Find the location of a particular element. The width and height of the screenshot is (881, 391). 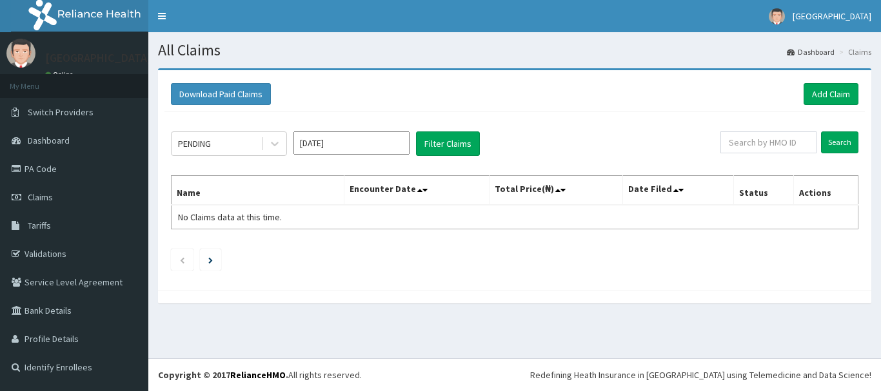

strong: Copyright © 2017 . is located at coordinates (223, 375).